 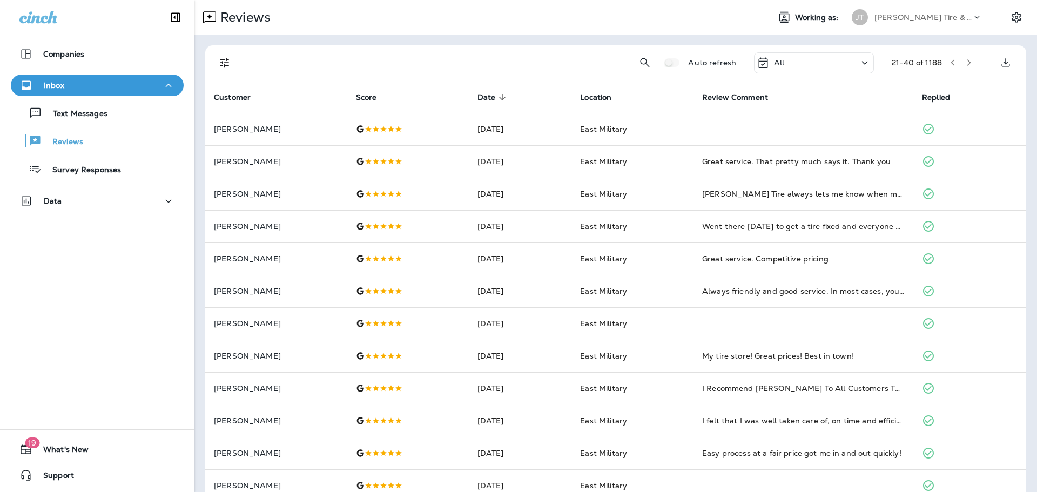 What do you see at coordinates (803, 162) in the screenshot?
I see `div: Great service. That pretty much says it. Thank you` at bounding box center [803, 162].